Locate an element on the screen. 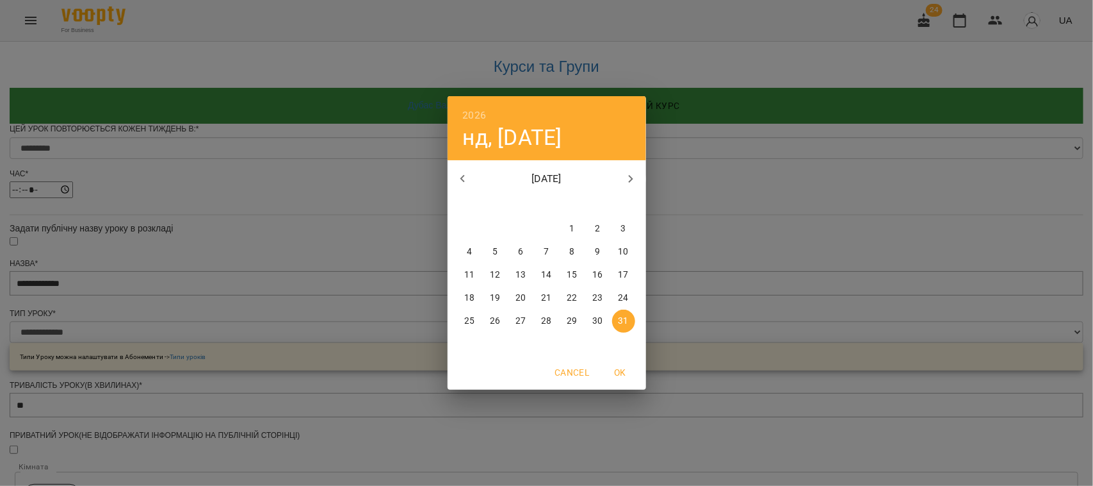 This screenshot has width=1093, height=486. p: 31 is located at coordinates (623, 321).